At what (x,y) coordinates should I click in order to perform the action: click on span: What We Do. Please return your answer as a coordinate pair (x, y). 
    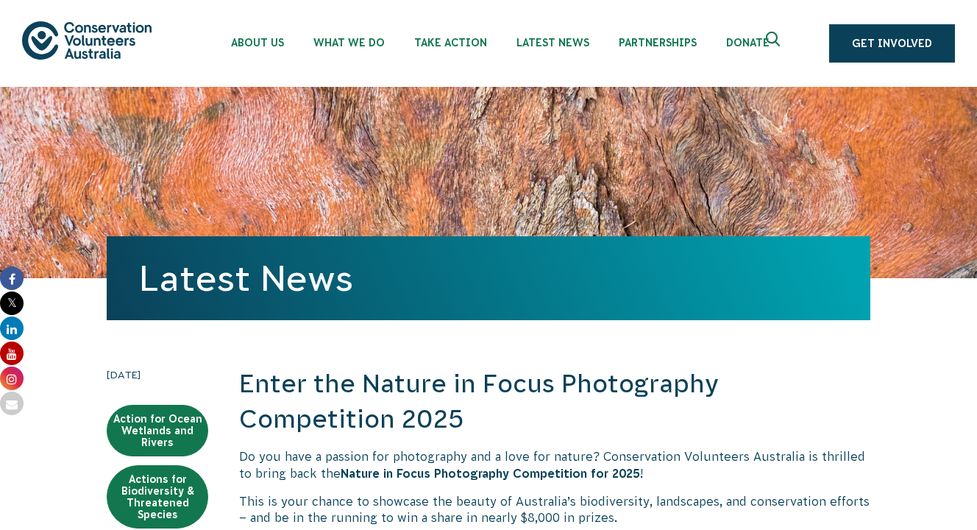
    Looking at the image, I should click on (349, 43).